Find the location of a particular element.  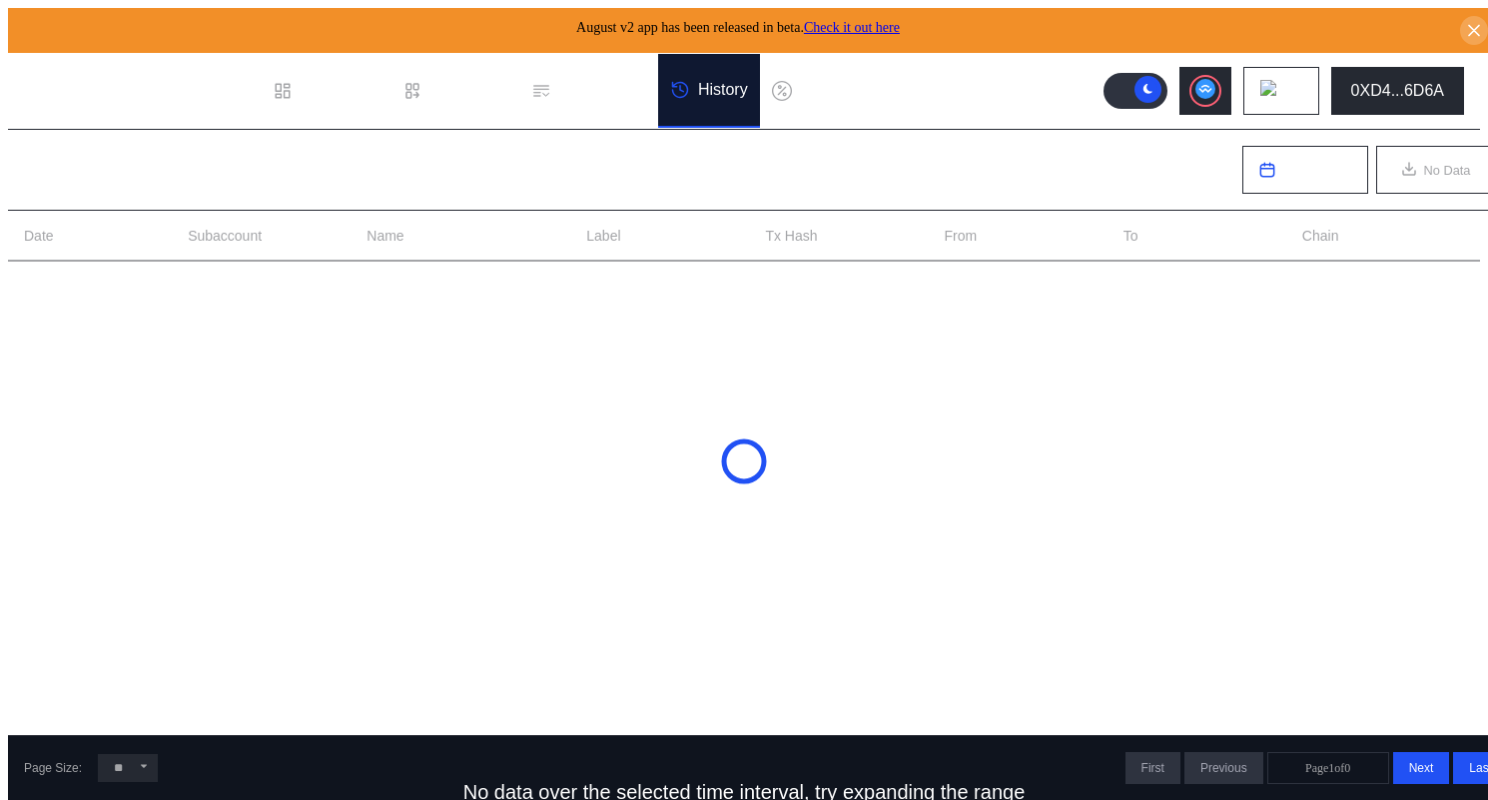

div: Chain is located at coordinates (1320, 236).